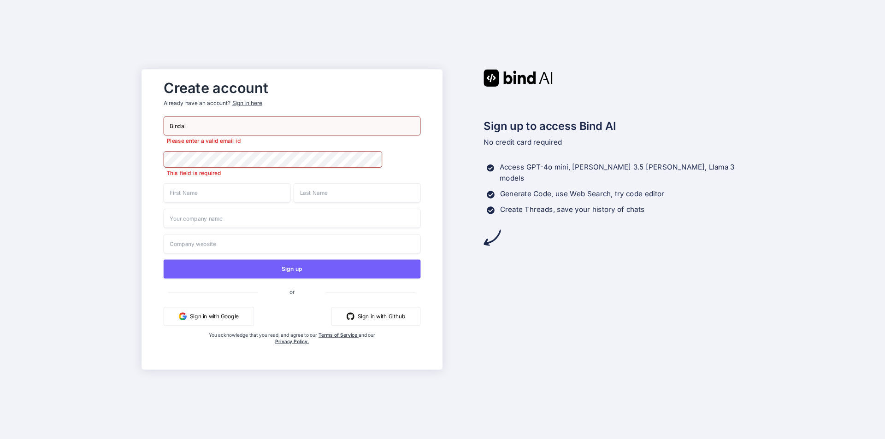 The image size is (885, 439). I want to click on a: Terms of Service, so click(338, 335).